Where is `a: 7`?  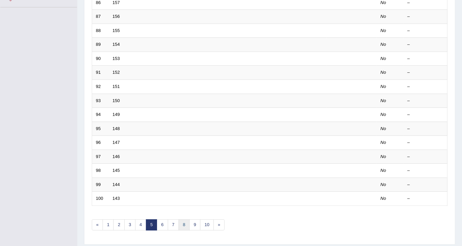 a: 7 is located at coordinates (173, 224).